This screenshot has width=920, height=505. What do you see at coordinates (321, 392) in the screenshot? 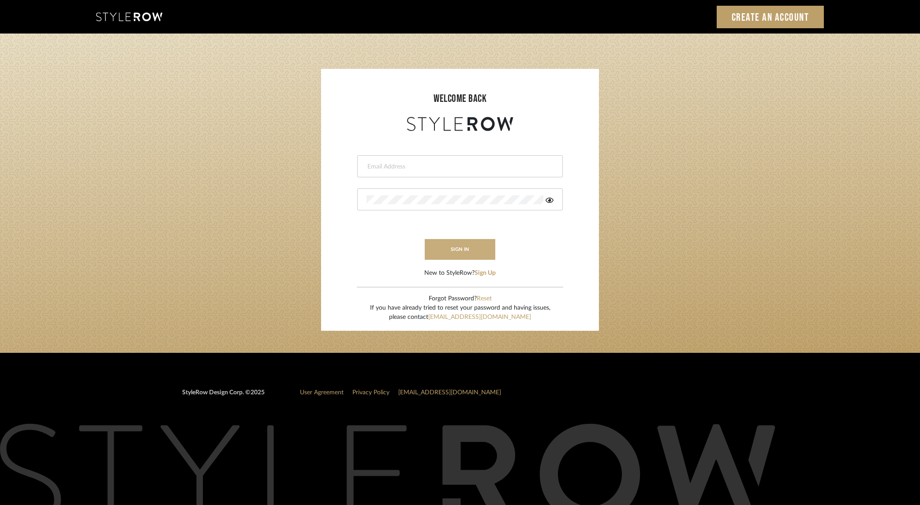
I see `a: User Agreement` at bounding box center [321, 392].